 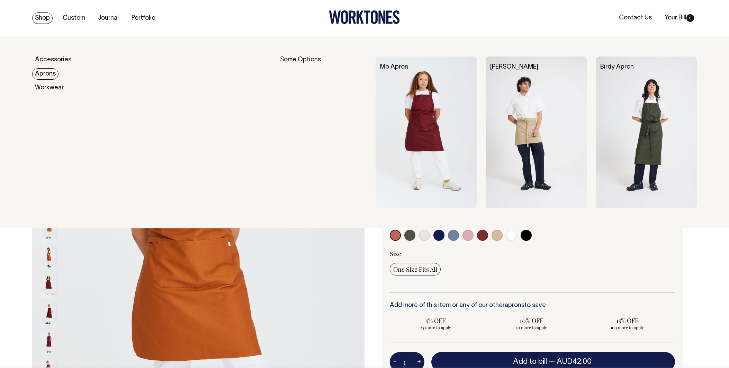 I want to click on span: One Size Fits All, so click(x=415, y=269).